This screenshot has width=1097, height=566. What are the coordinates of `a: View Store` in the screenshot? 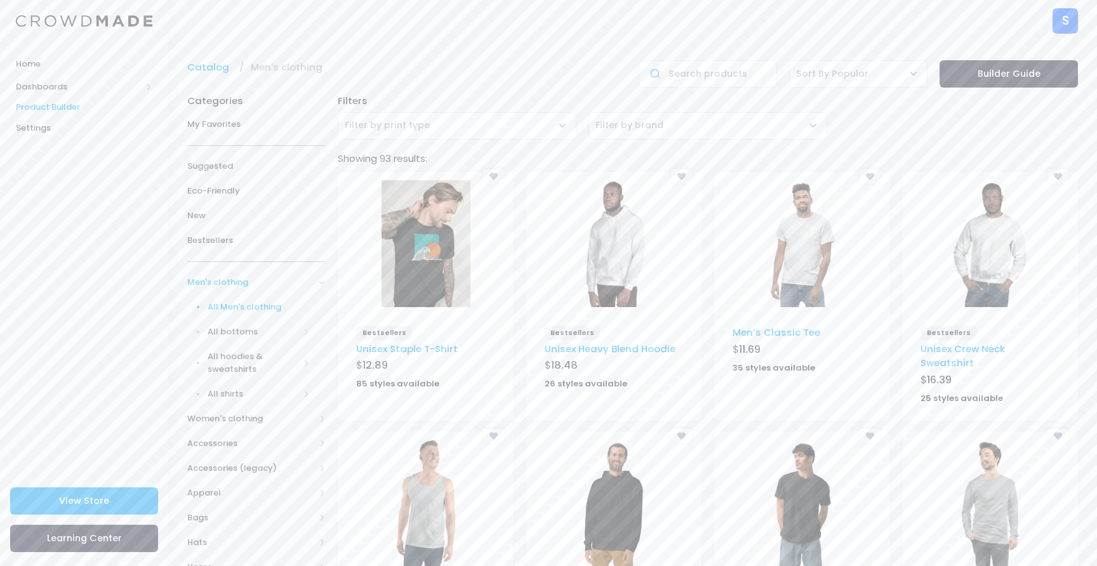 It's located at (84, 501).